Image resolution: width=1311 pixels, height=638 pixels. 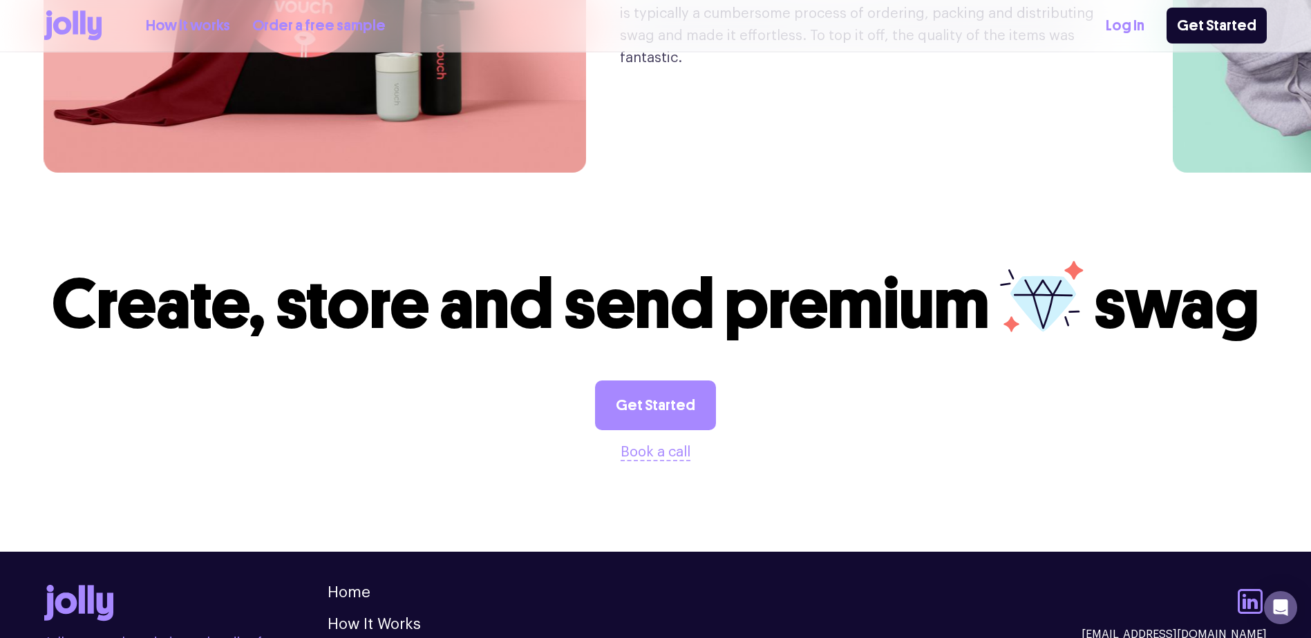 What do you see at coordinates (319, 26) in the screenshot?
I see `a: Order a free sample` at bounding box center [319, 26].